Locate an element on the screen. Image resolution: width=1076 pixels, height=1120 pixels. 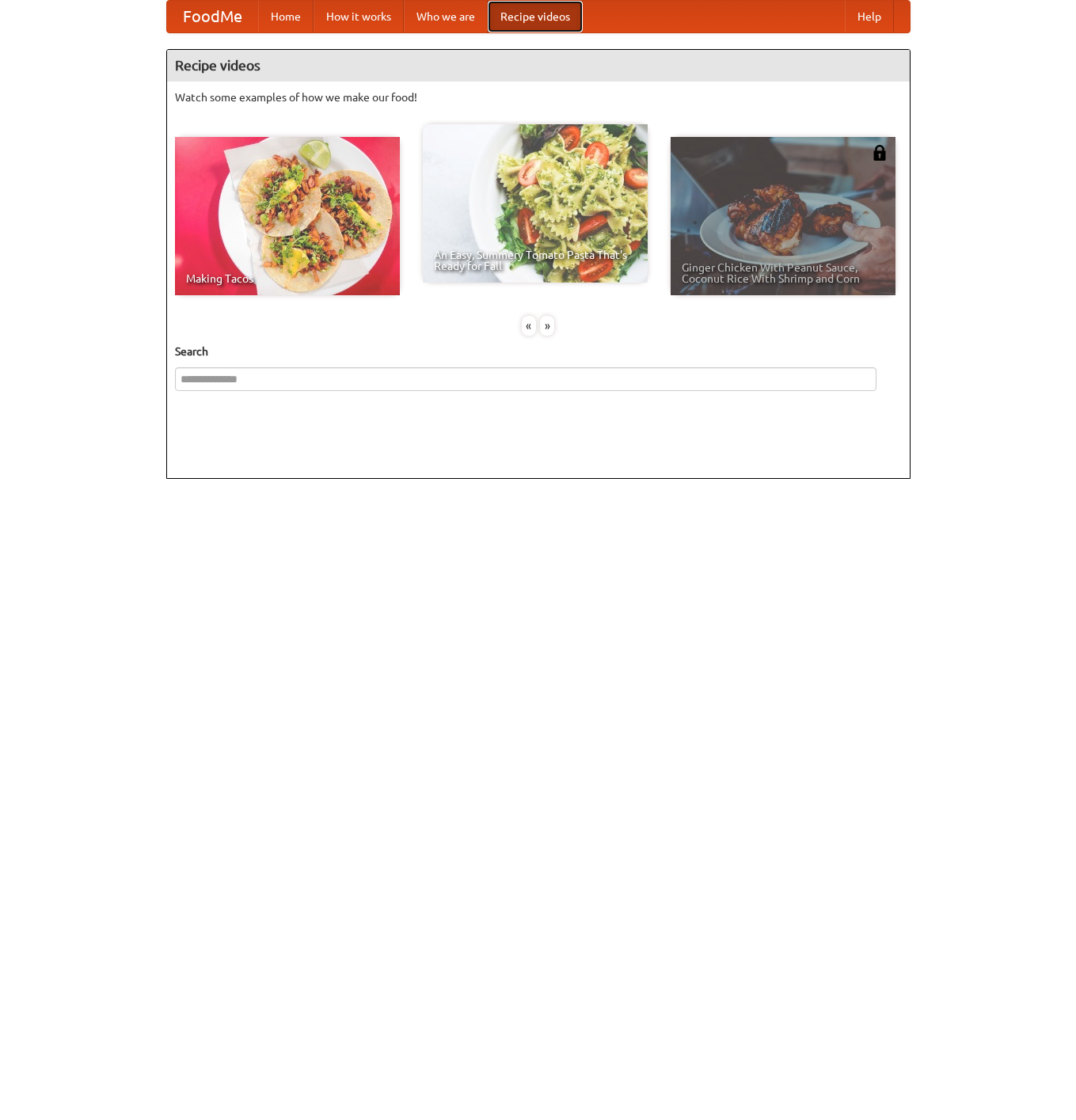
span: An Easy, Summery Tomato Pasta That's Ready for Fall is located at coordinates (535, 260).